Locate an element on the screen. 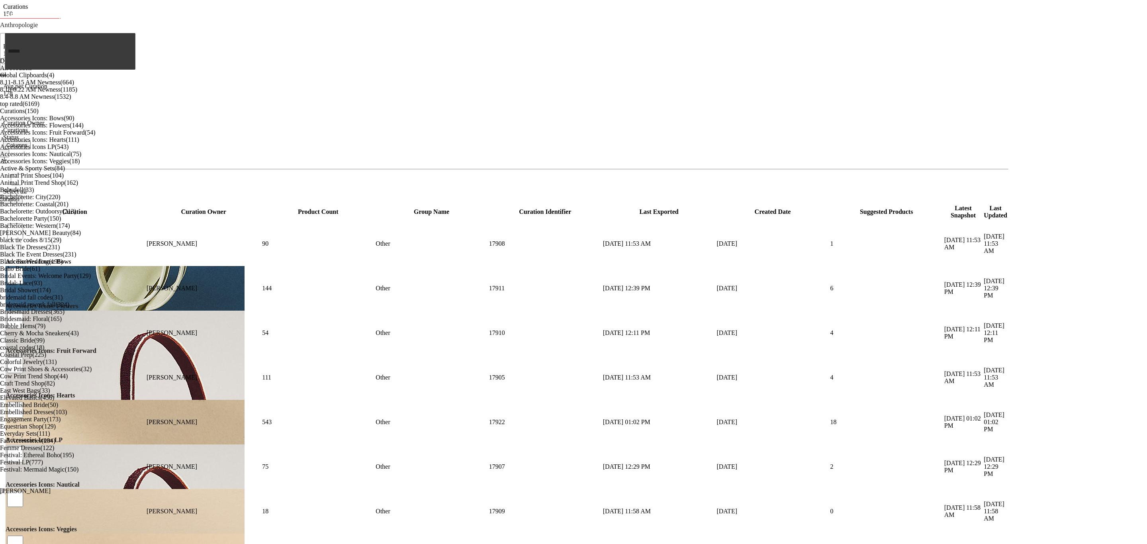 The image size is (1147, 544). span: (165) is located at coordinates (55, 319).